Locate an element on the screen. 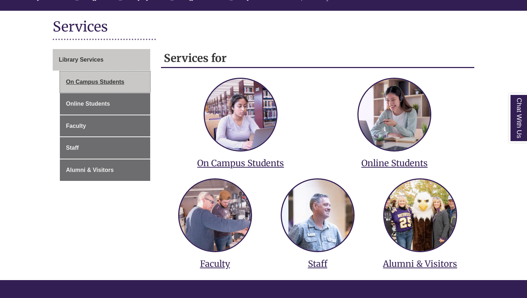 The height and width of the screenshot is (298, 527). img: services for staff is located at coordinates (318, 215).